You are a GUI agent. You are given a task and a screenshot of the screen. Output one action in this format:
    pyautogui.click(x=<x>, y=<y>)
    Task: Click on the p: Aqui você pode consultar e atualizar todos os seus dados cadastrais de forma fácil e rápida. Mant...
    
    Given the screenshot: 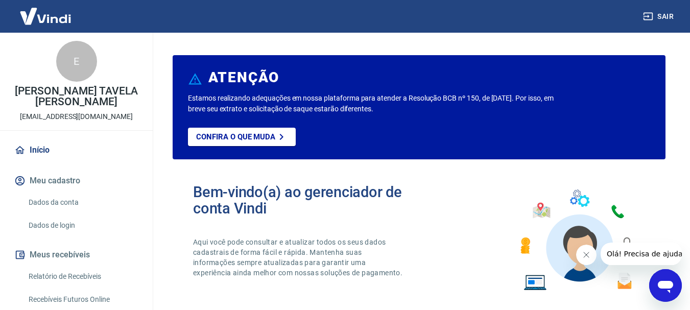 What is the action you would take?
    pyautogui.click(x=299, y=257)
    